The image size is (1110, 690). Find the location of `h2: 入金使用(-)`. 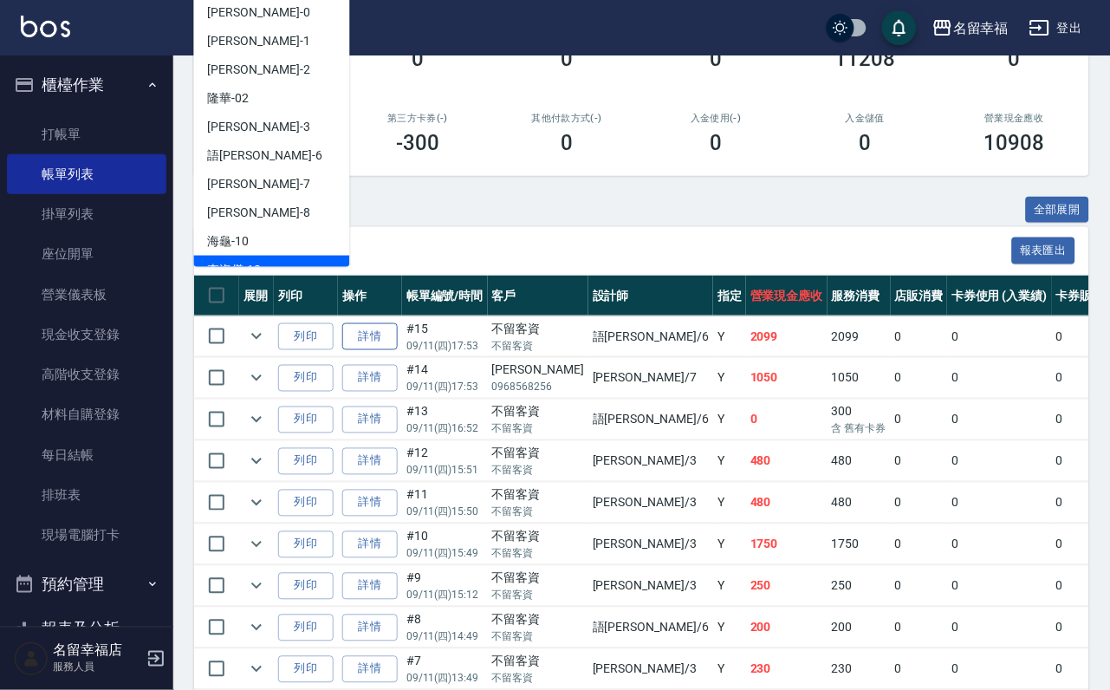

h2: 入金使用(-) is located at coordinates (716, 118).